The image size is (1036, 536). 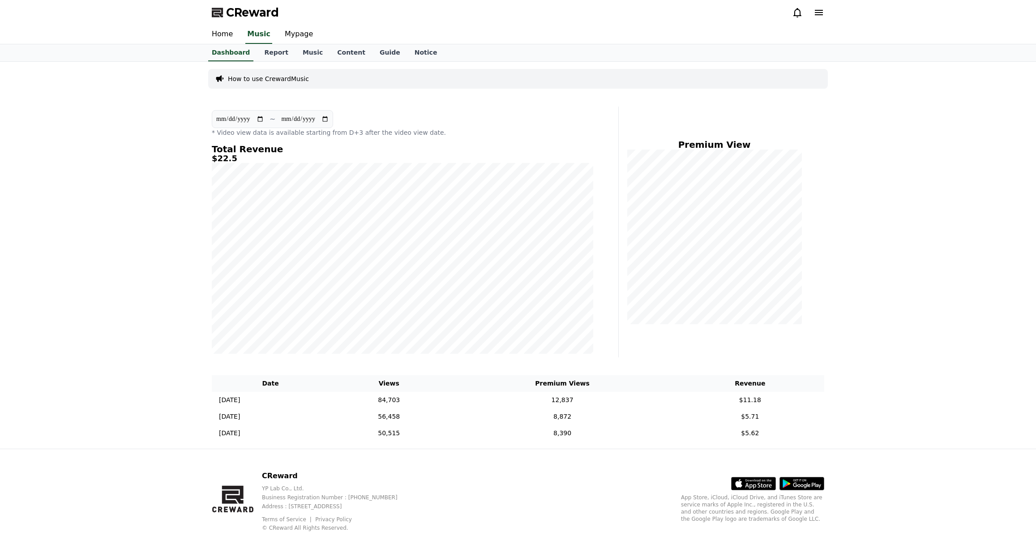 What do you see at coordinates (426, 53) in the screenshot?
I see `a: Notice` at bounding box center [426, 53].